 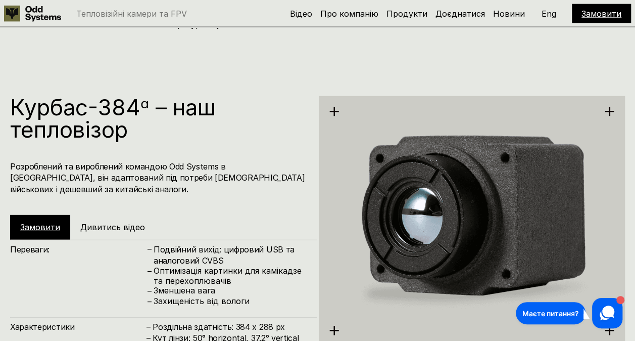 I want to click on a: Про компанію, so click(x=349, y=14).